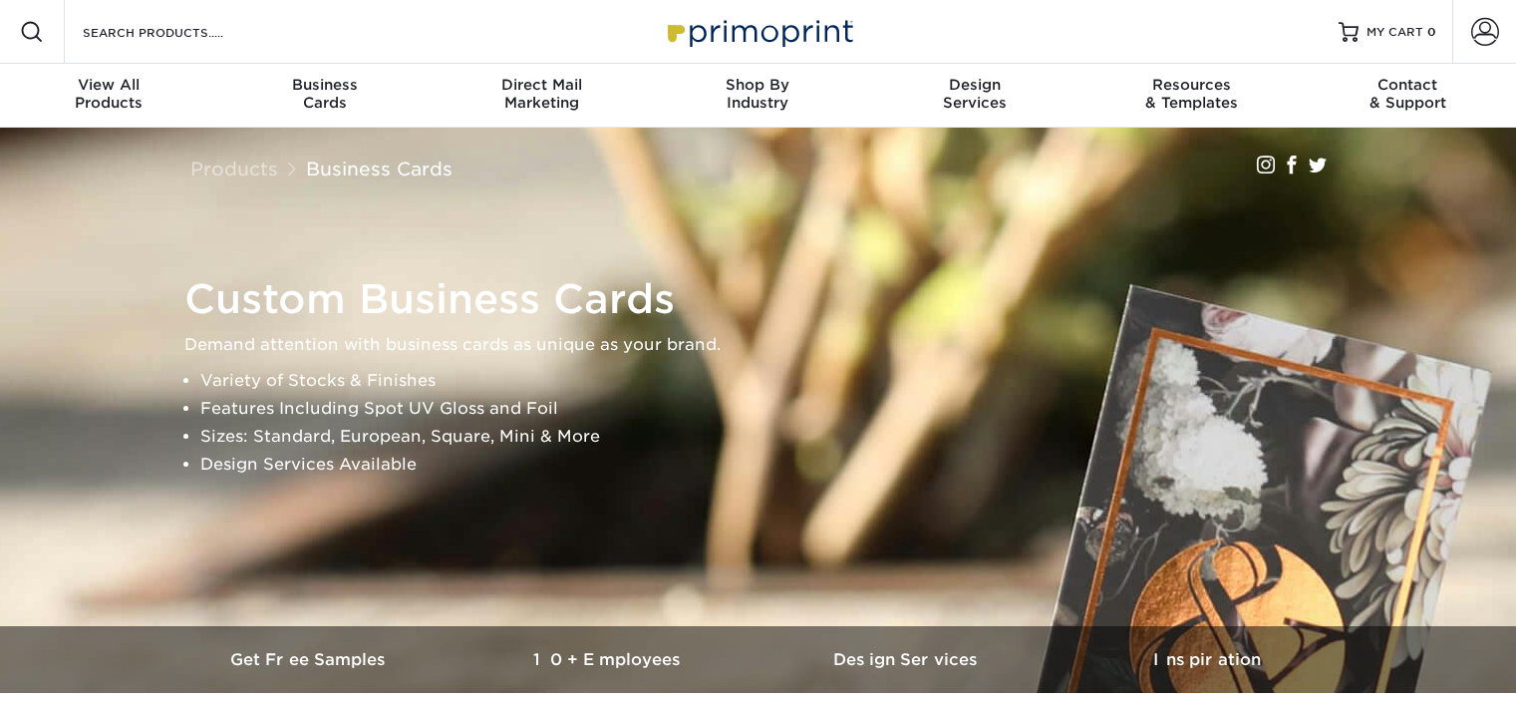 The width and height of the screenshot is (1516, 701). Describe the element at coordinates (776, 437) in the screenshot. I see `li: Sizes: Standard, European, Square, Mini & More` at that location.